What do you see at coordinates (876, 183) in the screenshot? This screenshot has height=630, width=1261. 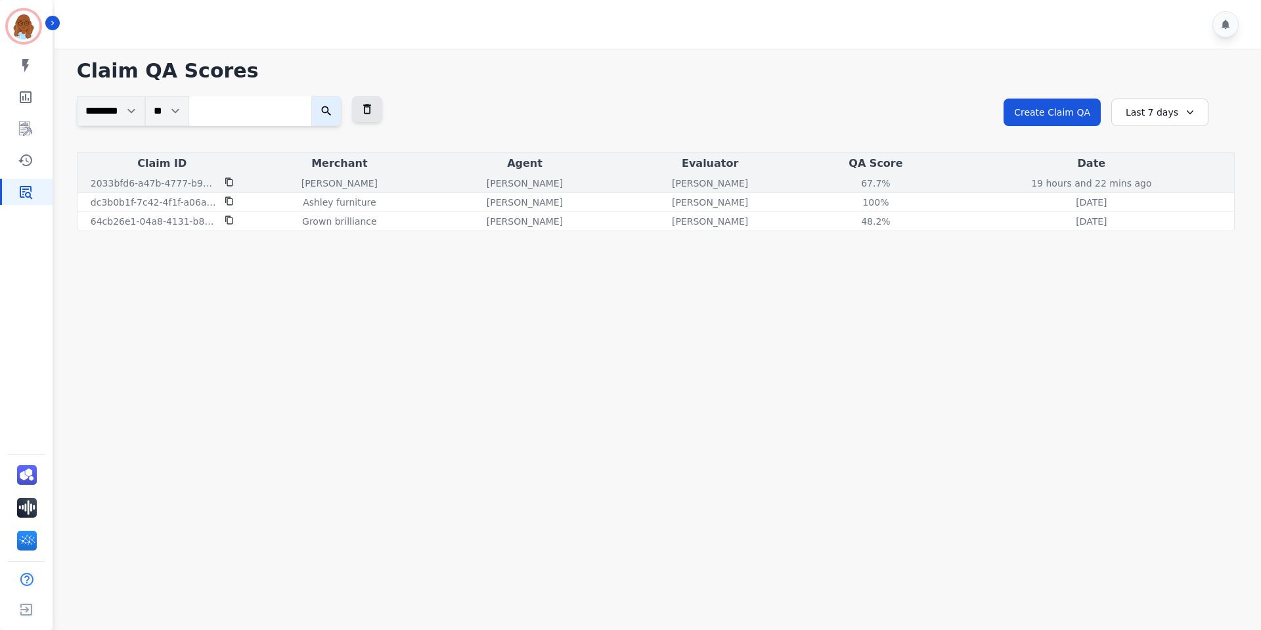 I see `div: 67.7%` at bounding box center [876, 183].